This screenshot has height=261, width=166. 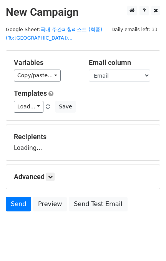 I want to click on a: Load..., so click(x=28, y=107).